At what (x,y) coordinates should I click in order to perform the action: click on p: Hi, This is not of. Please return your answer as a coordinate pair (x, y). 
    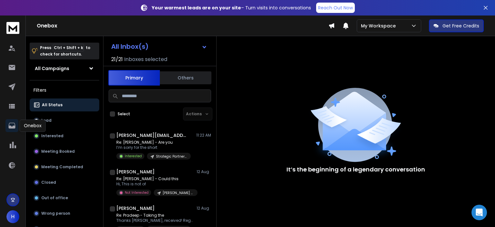
    Looking at the image, I should click on (155, 184).